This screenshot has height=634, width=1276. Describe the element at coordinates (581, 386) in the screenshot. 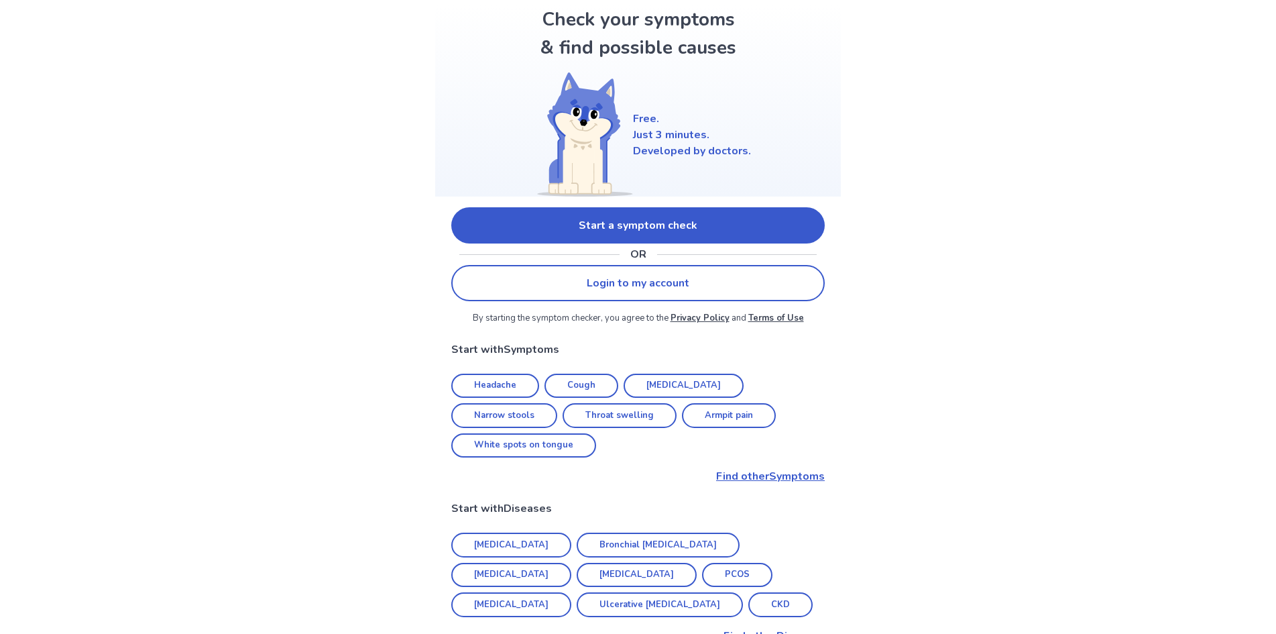

I see `a: Cough` at that location.